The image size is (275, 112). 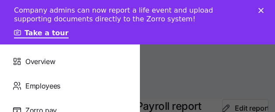 What do you see at coordinates (70, 62) in the screenshot?
I see `a: Overview` at bounding box center [70, 62].